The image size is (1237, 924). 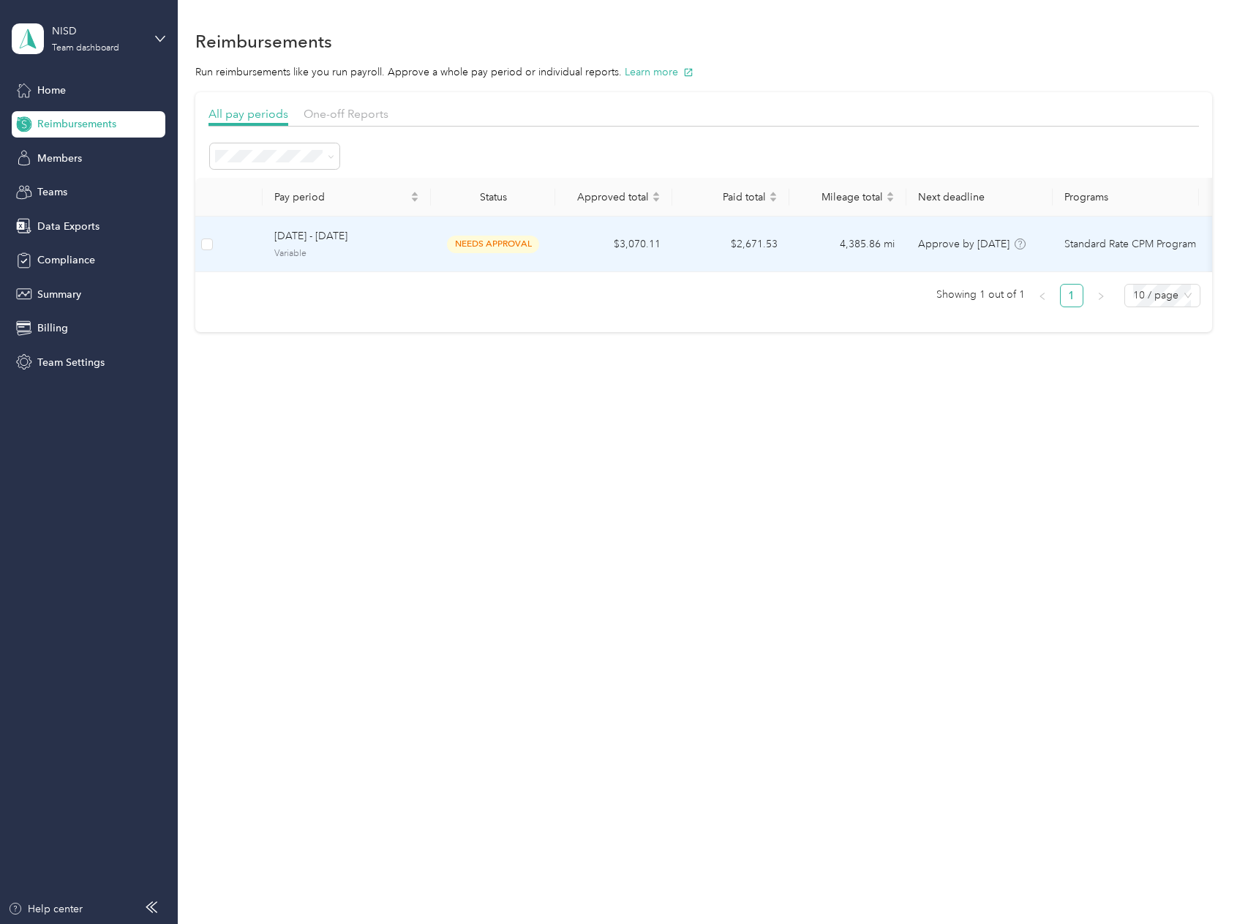 I want to click on th: Mileage total, so click(x=848, y=197).